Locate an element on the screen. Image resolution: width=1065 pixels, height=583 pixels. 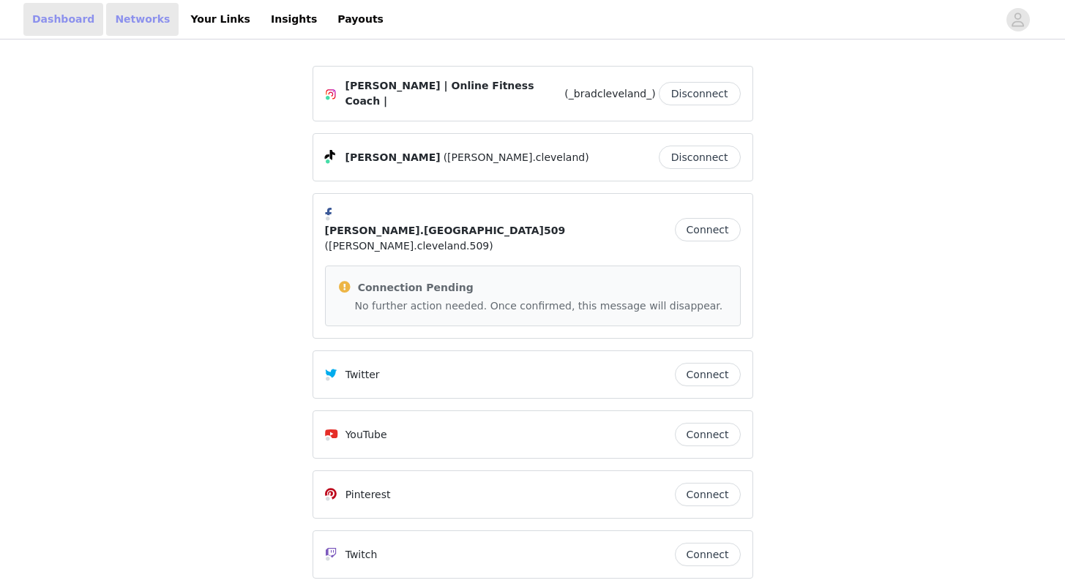
div: avatar is located at coordinates (1017, 20).